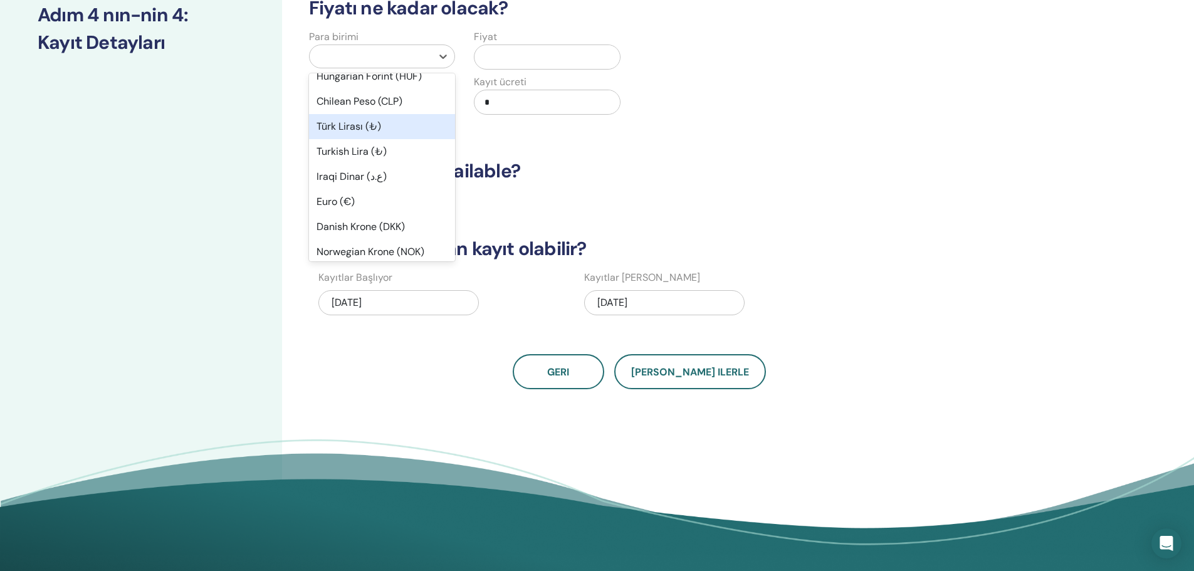 The width and height of the screenshot is (1194, 571). I want to click on button: Geri, so click(559, 372).